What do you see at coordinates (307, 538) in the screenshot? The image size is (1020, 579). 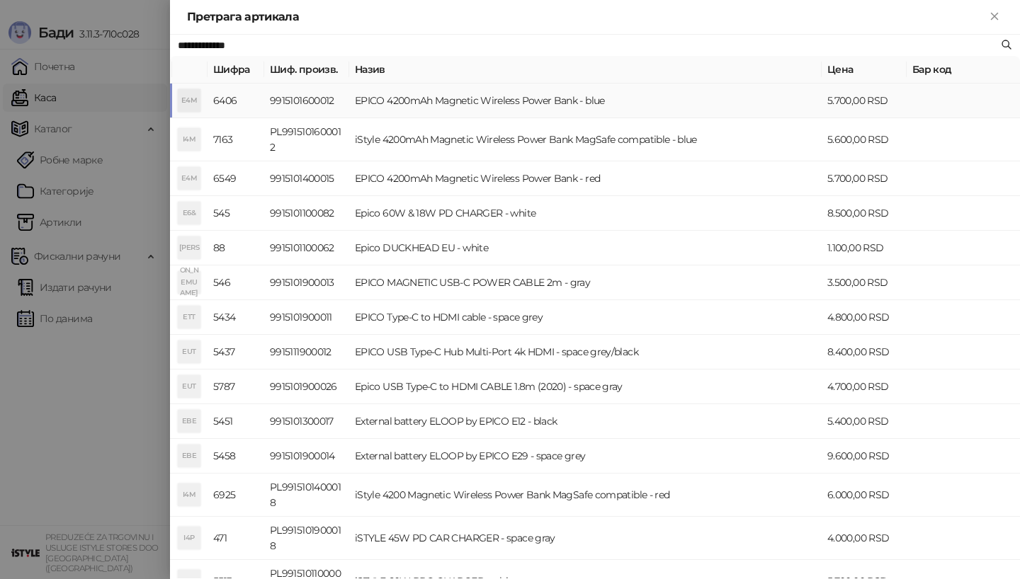 I see `td: PL9915101900018` at bounding box center [307, 538].